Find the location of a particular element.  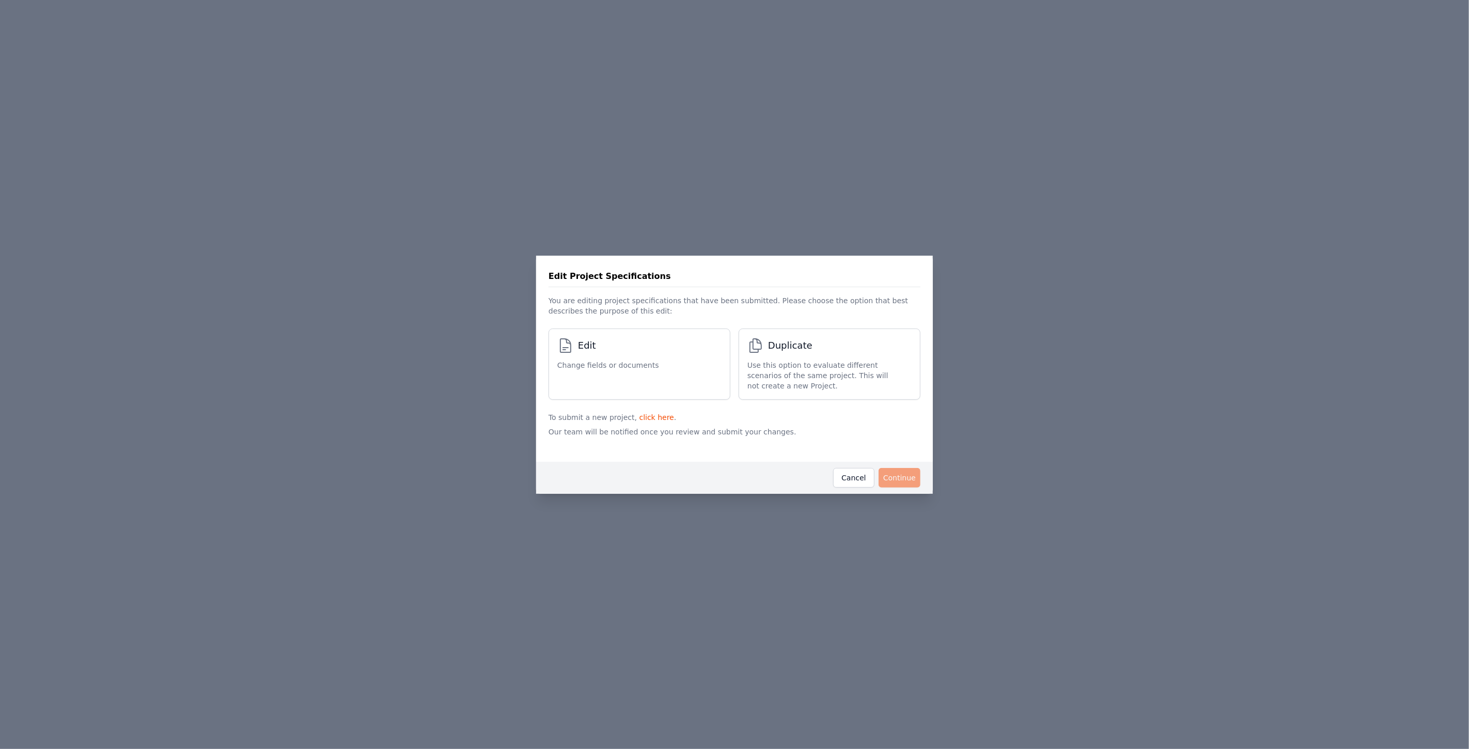

button: Cancel is located at coordinates (854, 478).